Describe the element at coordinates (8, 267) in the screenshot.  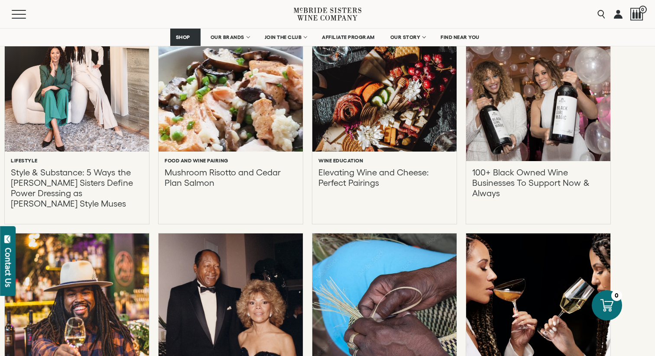
I see `div: Contact Us` at that location.